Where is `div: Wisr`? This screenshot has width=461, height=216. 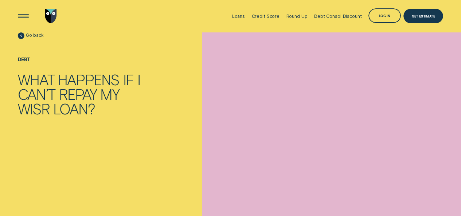
div: Wisr is located at coordinates (34, 109).